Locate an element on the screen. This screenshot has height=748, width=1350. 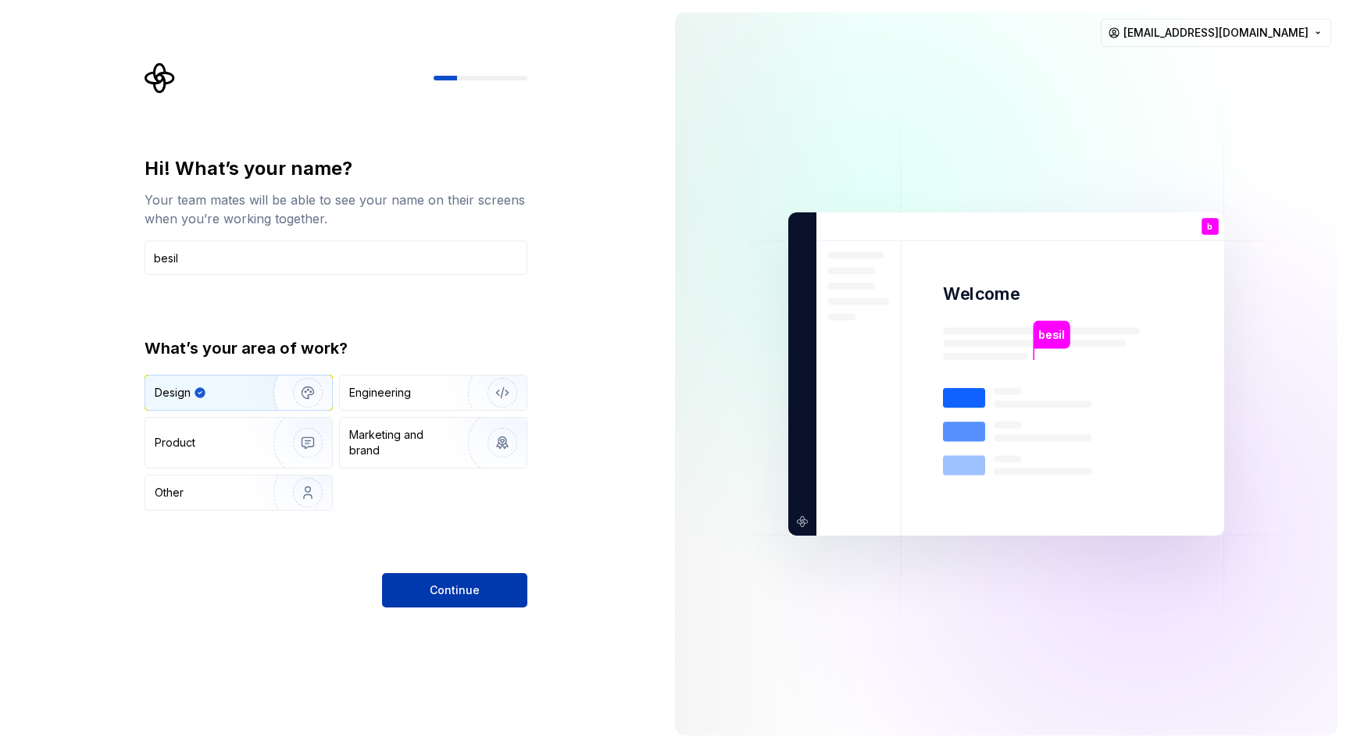
p: besil is located at coordinates (1050, 335).